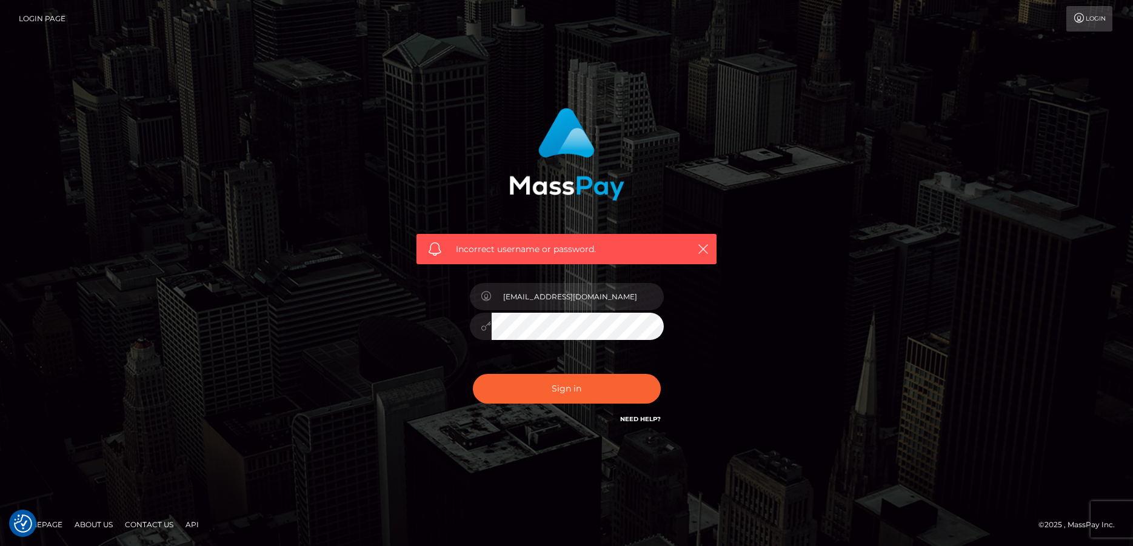  What do you see at coordinates (566, 249) in the screenshot?
I see `span: Incorrect username or password.` at bounding box center [566, 249].